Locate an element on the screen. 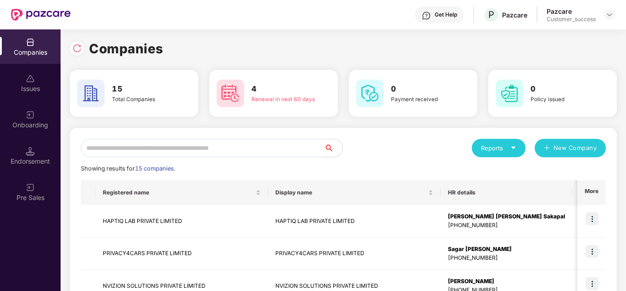  h3: 15 is located at coordinates (144, 89).